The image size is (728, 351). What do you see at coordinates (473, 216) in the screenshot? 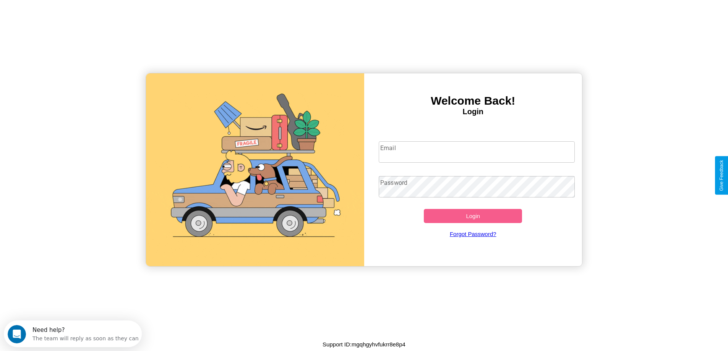
I see `button: Login` at bounding box center [473, 216].